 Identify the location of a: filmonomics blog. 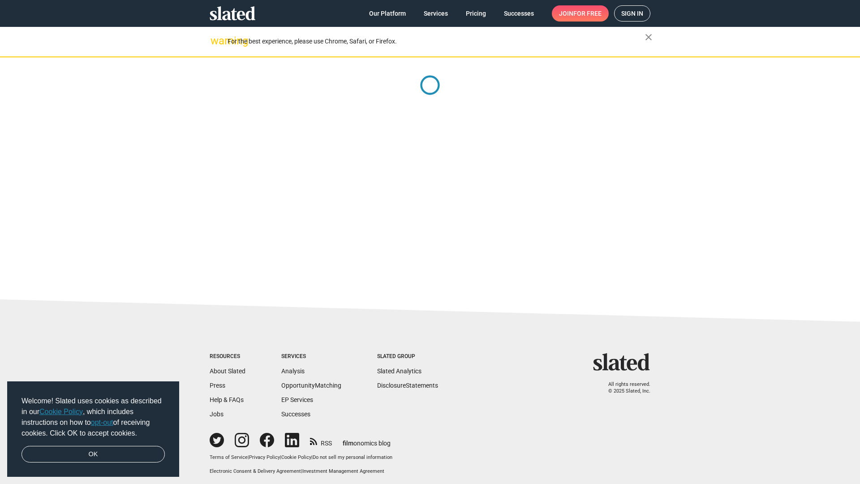
(366, 439).